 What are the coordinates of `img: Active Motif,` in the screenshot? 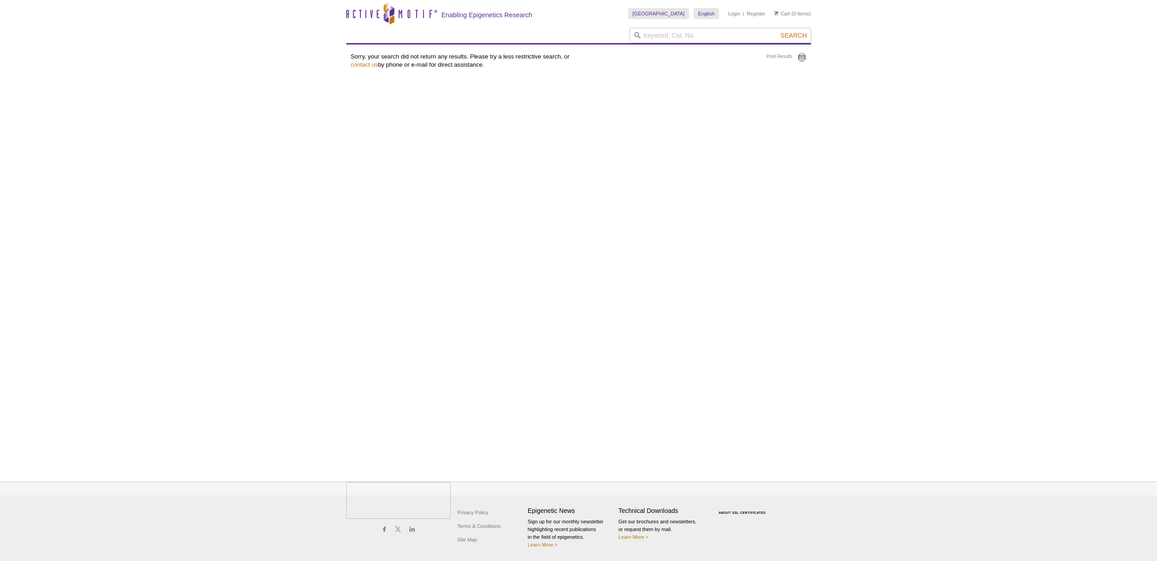 It's located at (398, 501).